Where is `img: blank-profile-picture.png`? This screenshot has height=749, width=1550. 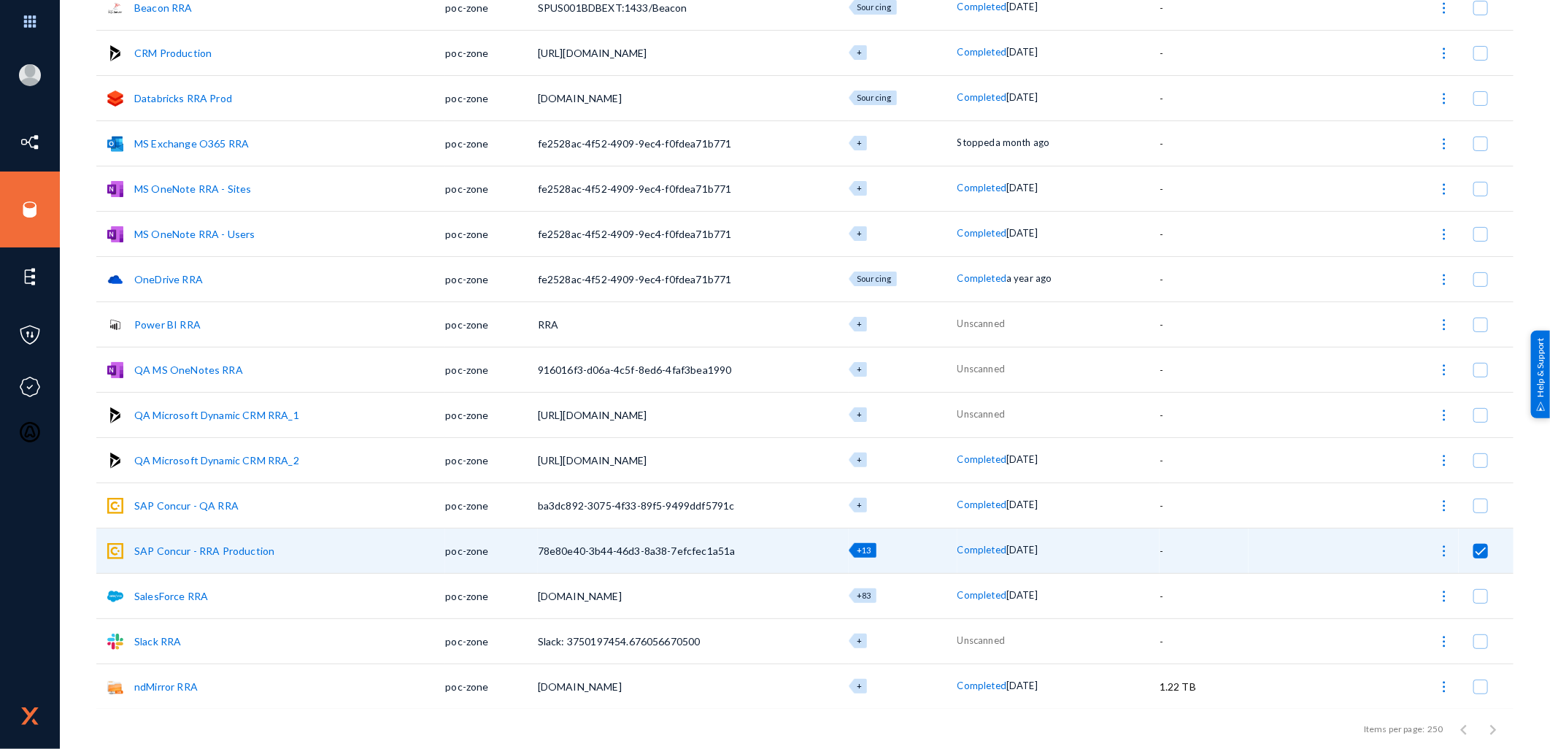
img: blank-profile-picture.png is located at coordinates (30, 75).